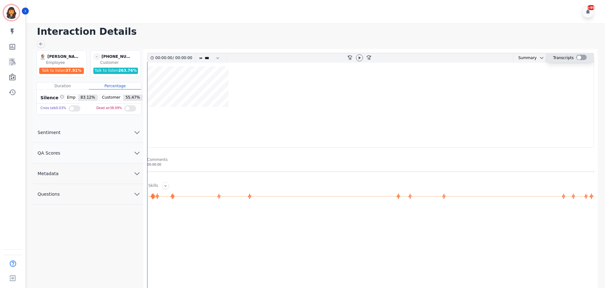  I want to click on span: Questions, so click(49, 194).